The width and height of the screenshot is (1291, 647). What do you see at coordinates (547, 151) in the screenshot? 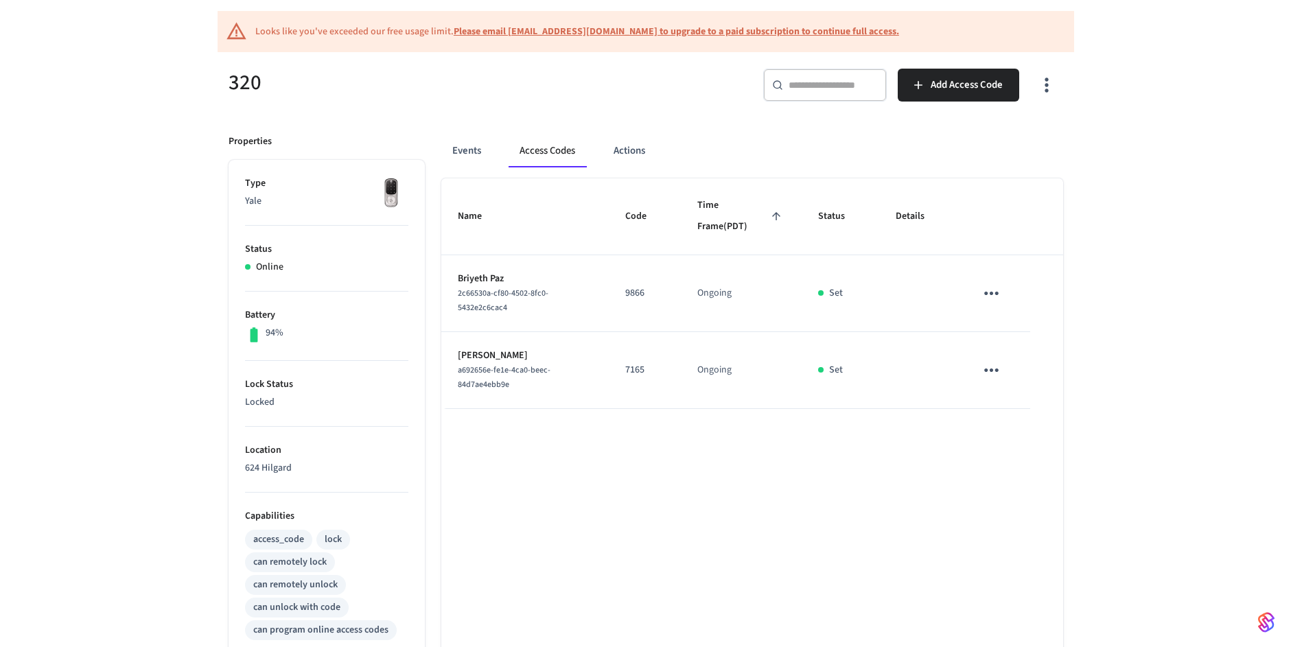
I see `button: Access Codes` at bounding box center [547, 151].